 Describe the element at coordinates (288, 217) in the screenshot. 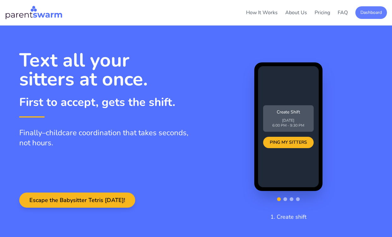

I see `p: 1. Create shift` at that location.